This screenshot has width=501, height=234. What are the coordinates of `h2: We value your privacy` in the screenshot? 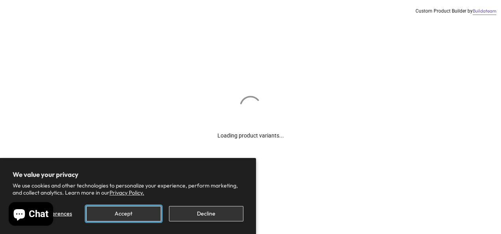 It's located at (128, 174).